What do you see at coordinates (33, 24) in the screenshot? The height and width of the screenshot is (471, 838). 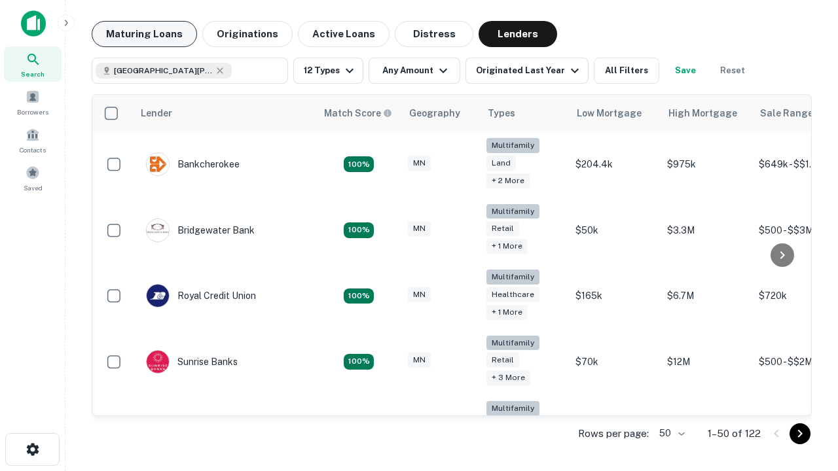 I see `img: capitalize-icon.png` at bounding box center [33, 24].